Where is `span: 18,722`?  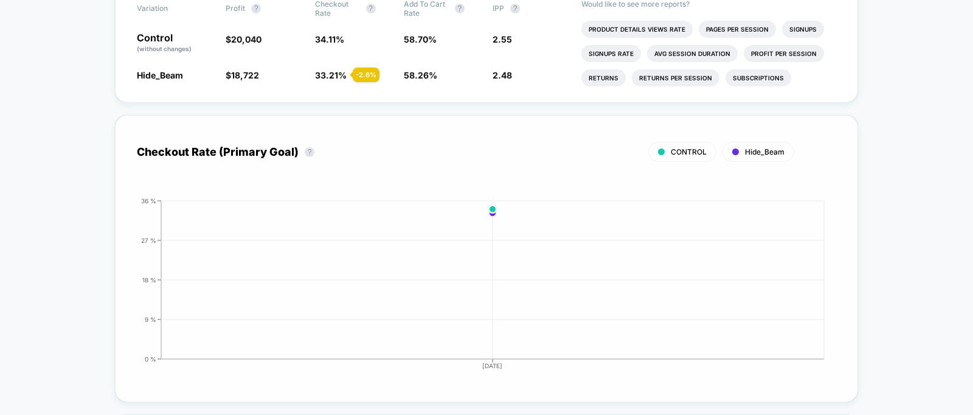
span: 18,722 is located at coordinates (245, 75).